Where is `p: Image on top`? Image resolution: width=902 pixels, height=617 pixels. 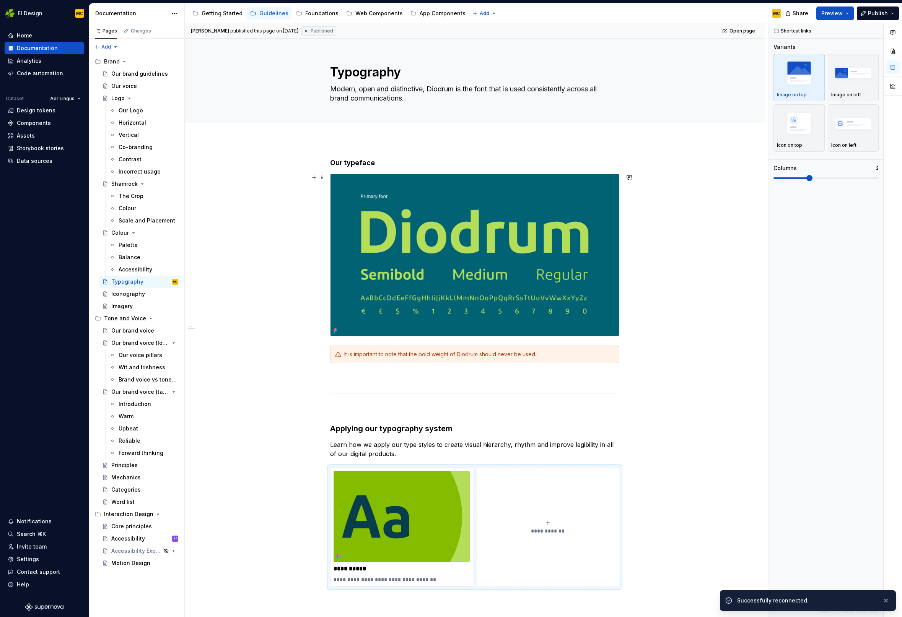 p: Image on top is located at coordinates (792, 95).